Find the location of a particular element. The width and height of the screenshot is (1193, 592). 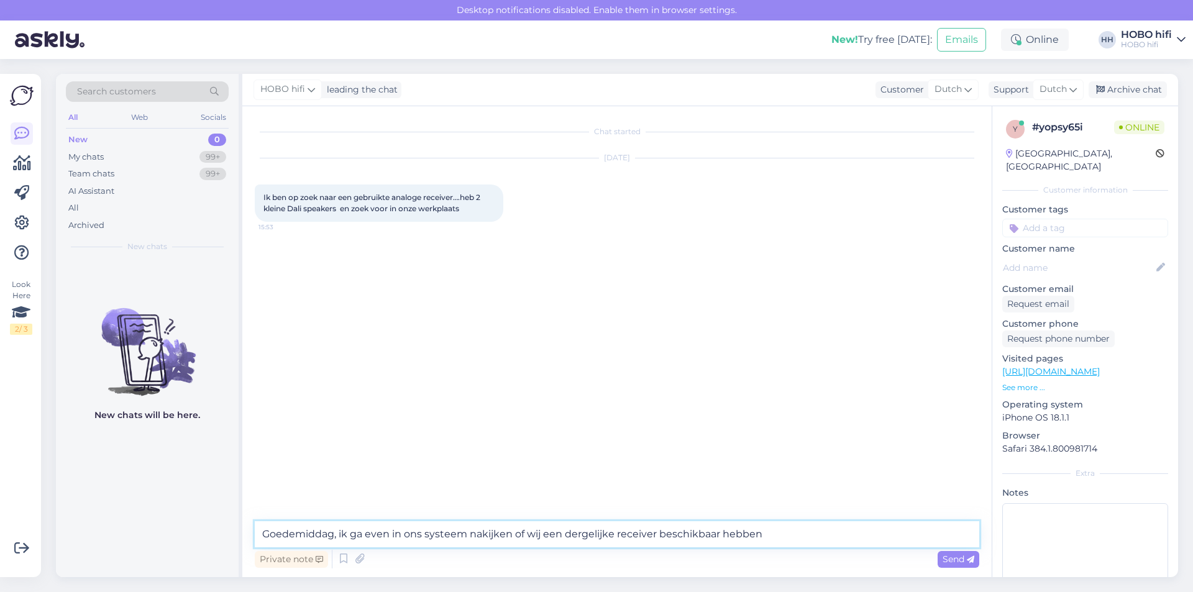

button: Emails is located at coordinates (961, 40).